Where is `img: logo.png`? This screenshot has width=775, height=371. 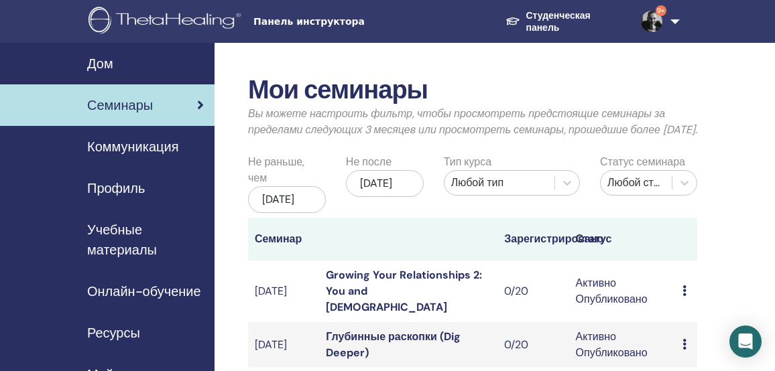 img: logo.png is located at coordinates (167, 21).